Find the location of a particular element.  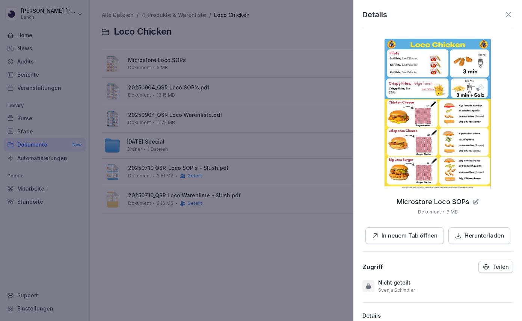

button: In neuem Tab öffnen is located at coordinates (405, 236).